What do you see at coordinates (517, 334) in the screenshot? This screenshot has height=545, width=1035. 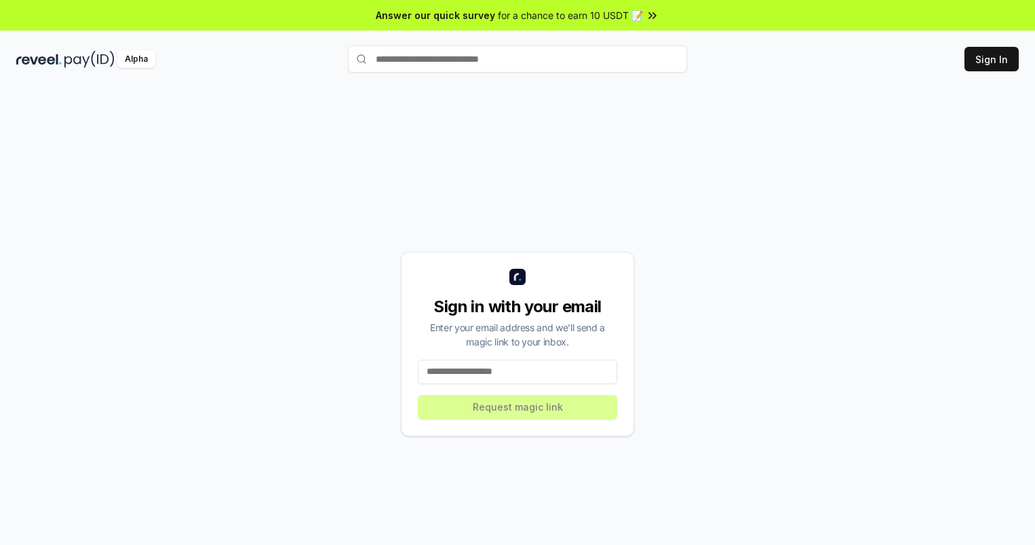 I see `div: Enter your email address and we’ll send a magic link to your inbox.` at bounding box center [517, 334].